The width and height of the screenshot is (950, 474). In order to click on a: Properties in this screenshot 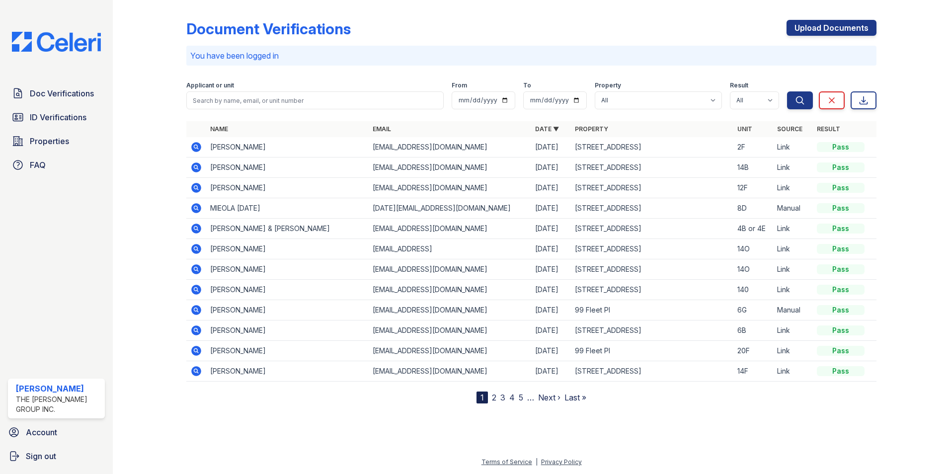, I will do `click(56, 141)`.